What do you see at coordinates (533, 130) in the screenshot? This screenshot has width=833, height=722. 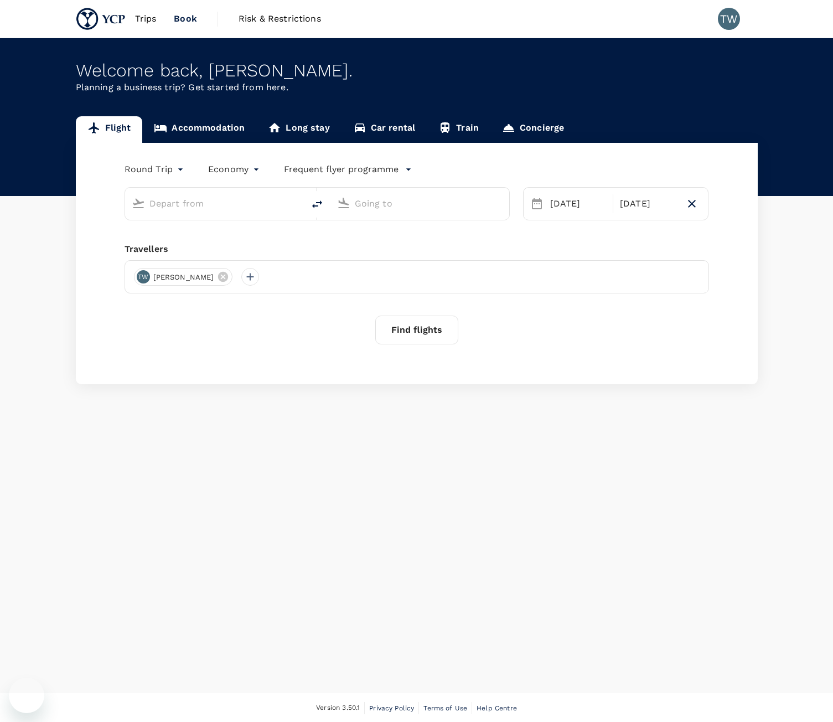 I see `a: Concierge` at bounding box center [533, 130].